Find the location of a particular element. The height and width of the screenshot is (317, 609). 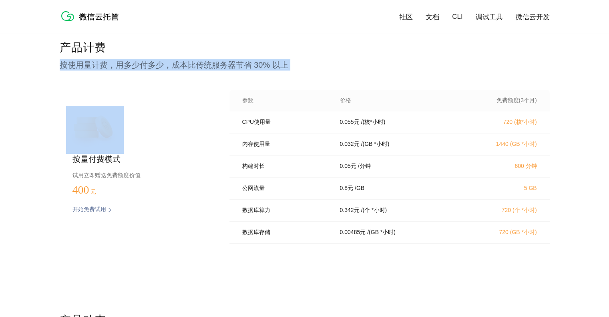

p: 1440 (GB *小时) is located at coordinates (502, 144).